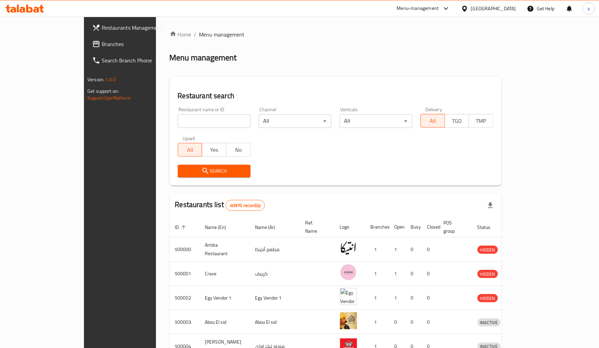 Image resolution: width=599 pixels, height=348 pixels. Describe the element at coordinates (348, 296) in the screenshot. I see `img: Egy Vendor 1` at that location.